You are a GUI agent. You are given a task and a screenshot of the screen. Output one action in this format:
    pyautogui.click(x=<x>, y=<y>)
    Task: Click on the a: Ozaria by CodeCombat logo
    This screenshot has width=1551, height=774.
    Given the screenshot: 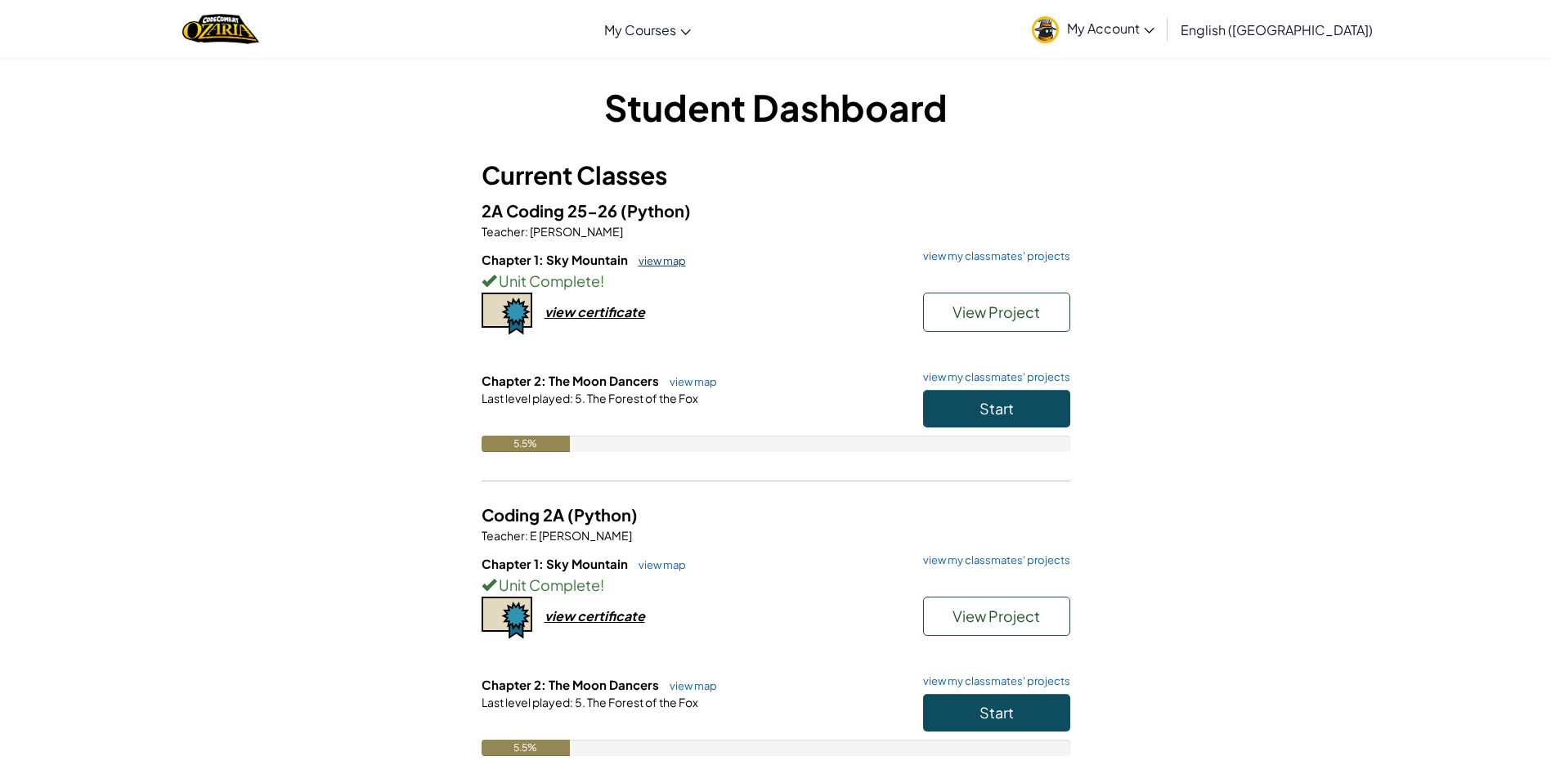 What is the action you would take?
    pyautogui.click(x=220, y=29)
    